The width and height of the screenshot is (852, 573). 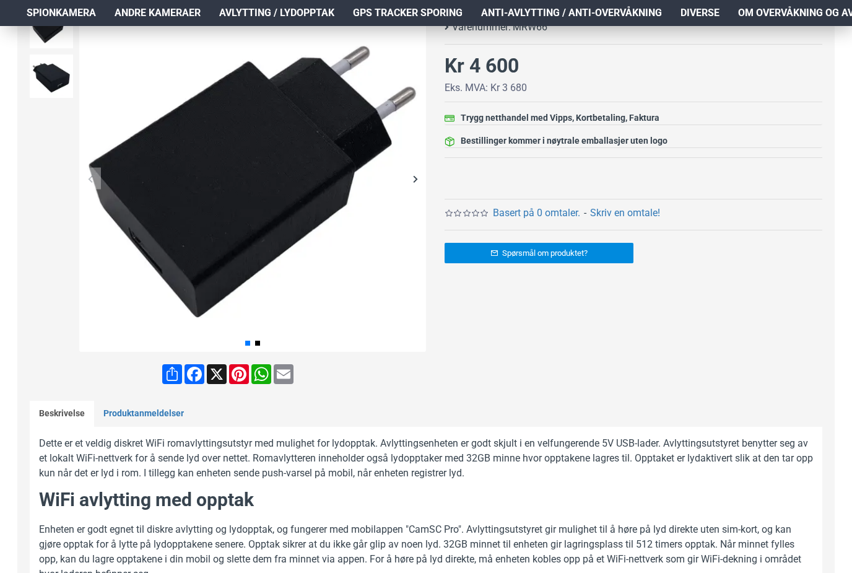 I want to click on span: Go to slide 2, so click(x=258, y=343).